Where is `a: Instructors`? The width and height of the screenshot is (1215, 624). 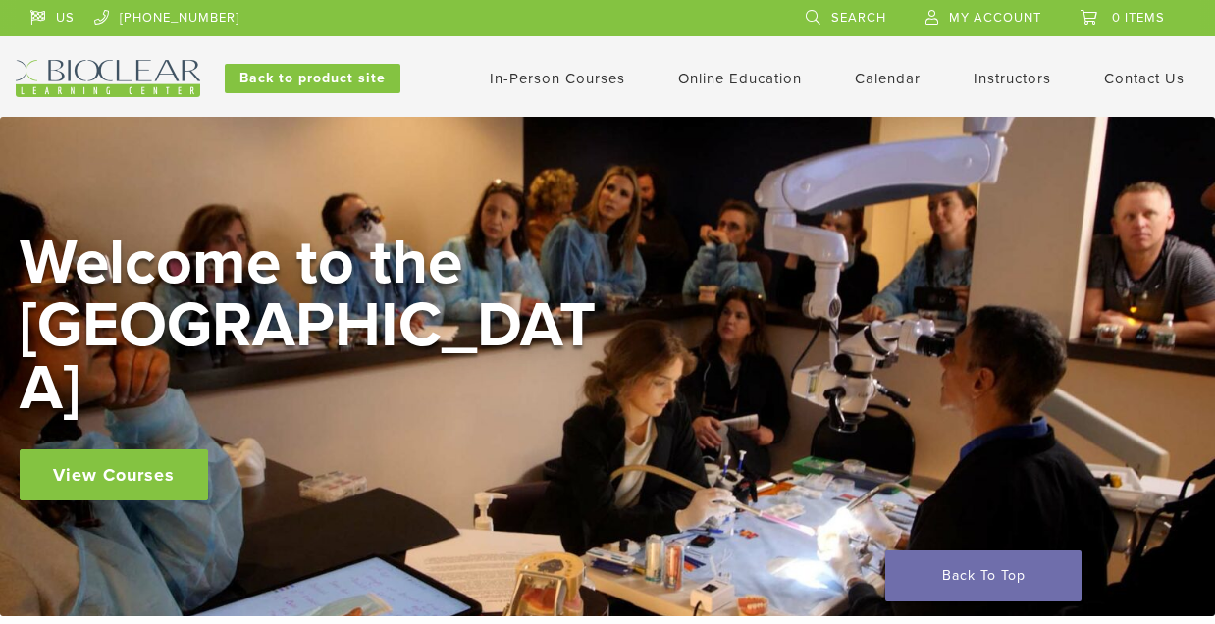 a: Instructors is located at coordinates (1012, 78).